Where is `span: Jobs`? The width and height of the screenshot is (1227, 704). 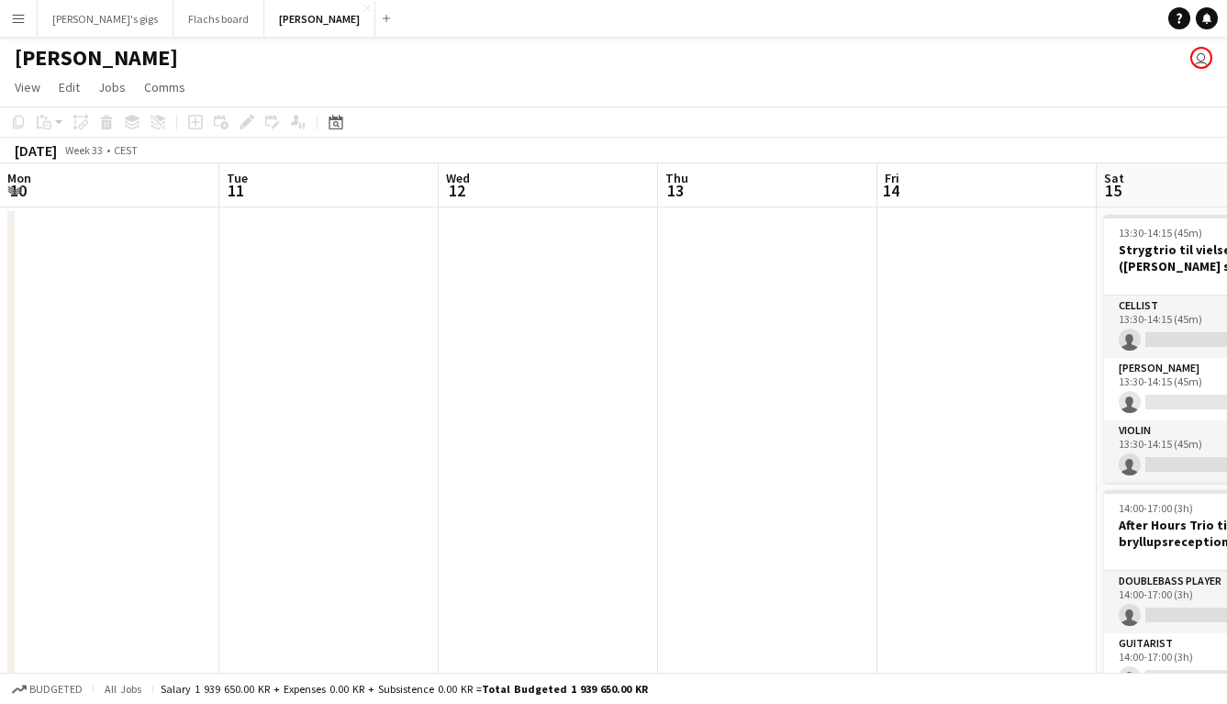
span: Jobs is located at coordinates (112, 87).